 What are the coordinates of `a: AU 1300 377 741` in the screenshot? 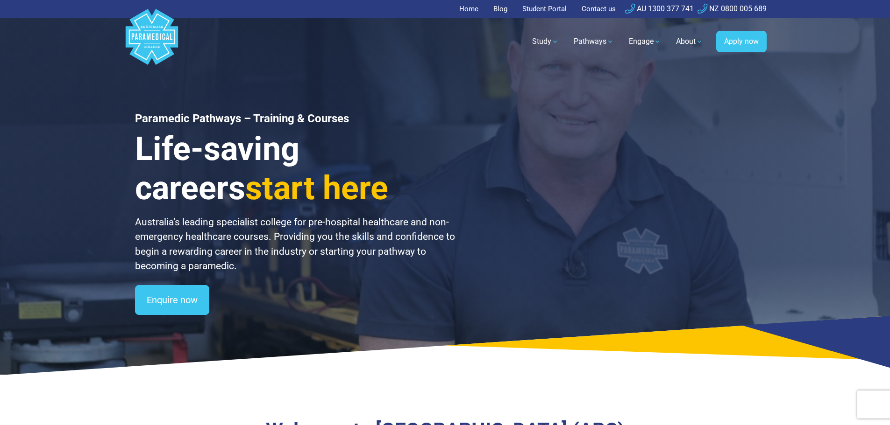 It's located at (659, 8).